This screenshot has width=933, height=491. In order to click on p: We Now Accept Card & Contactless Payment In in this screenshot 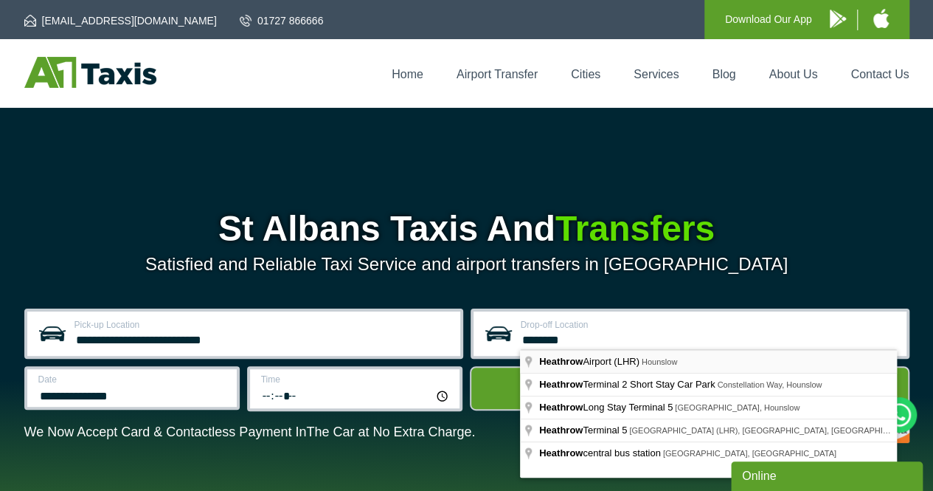, I will do `click(250, 432)`.